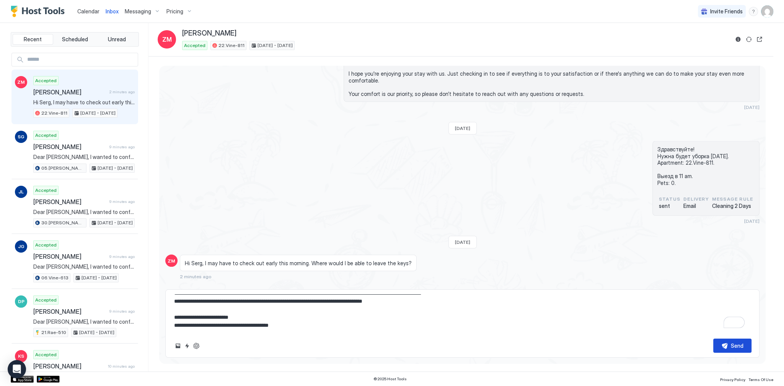  What do you see at coordinates (21, 302) in the screenshot?
I see `span: DP` at bounding box center [21, 302].